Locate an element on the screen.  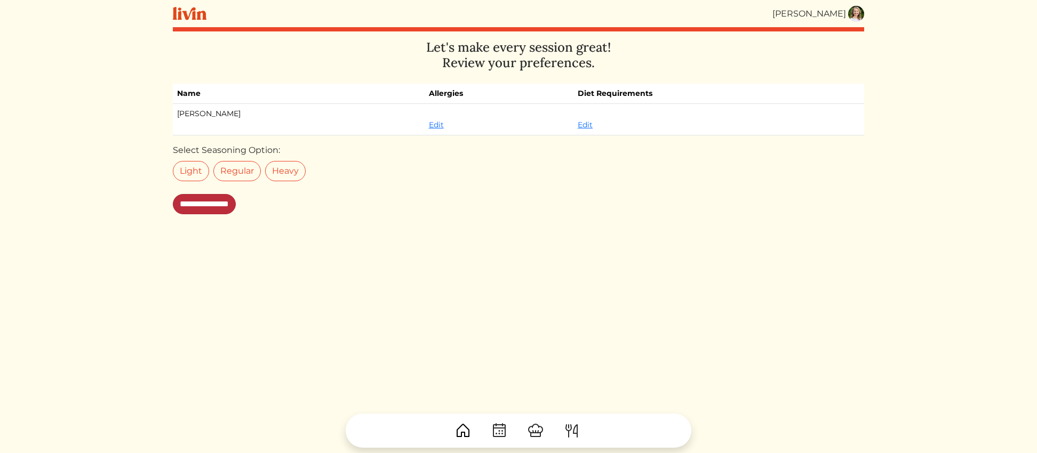
img: CalendarDots-5bcf9d9080389f2a281d69619e1c85352834be518fbc73d9501aef674afc0d57.svg is located at coordinates (499, 431).